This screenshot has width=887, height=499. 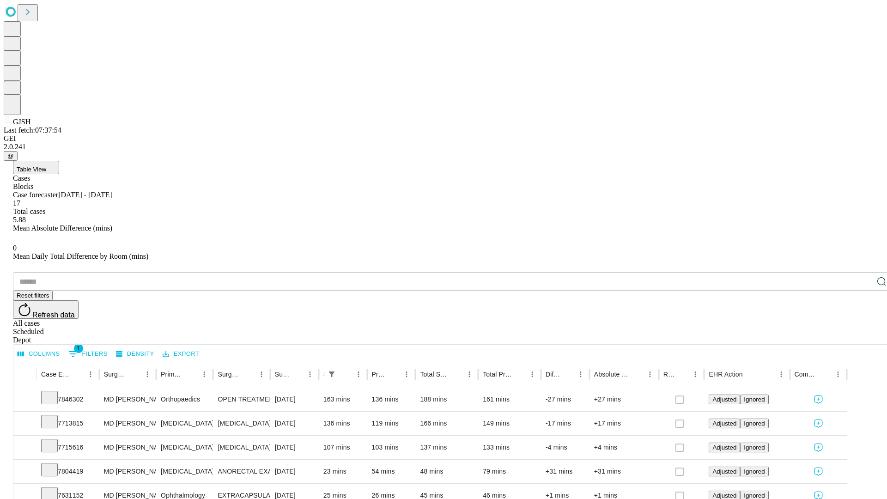 I want to click on button: Density, so click(x=135, y=354).